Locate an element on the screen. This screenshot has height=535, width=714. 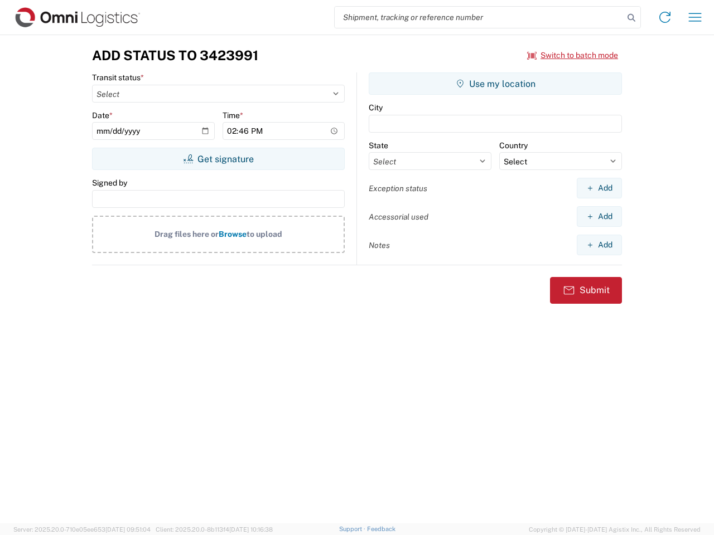
a: Support is located at coordinates (353, 529).